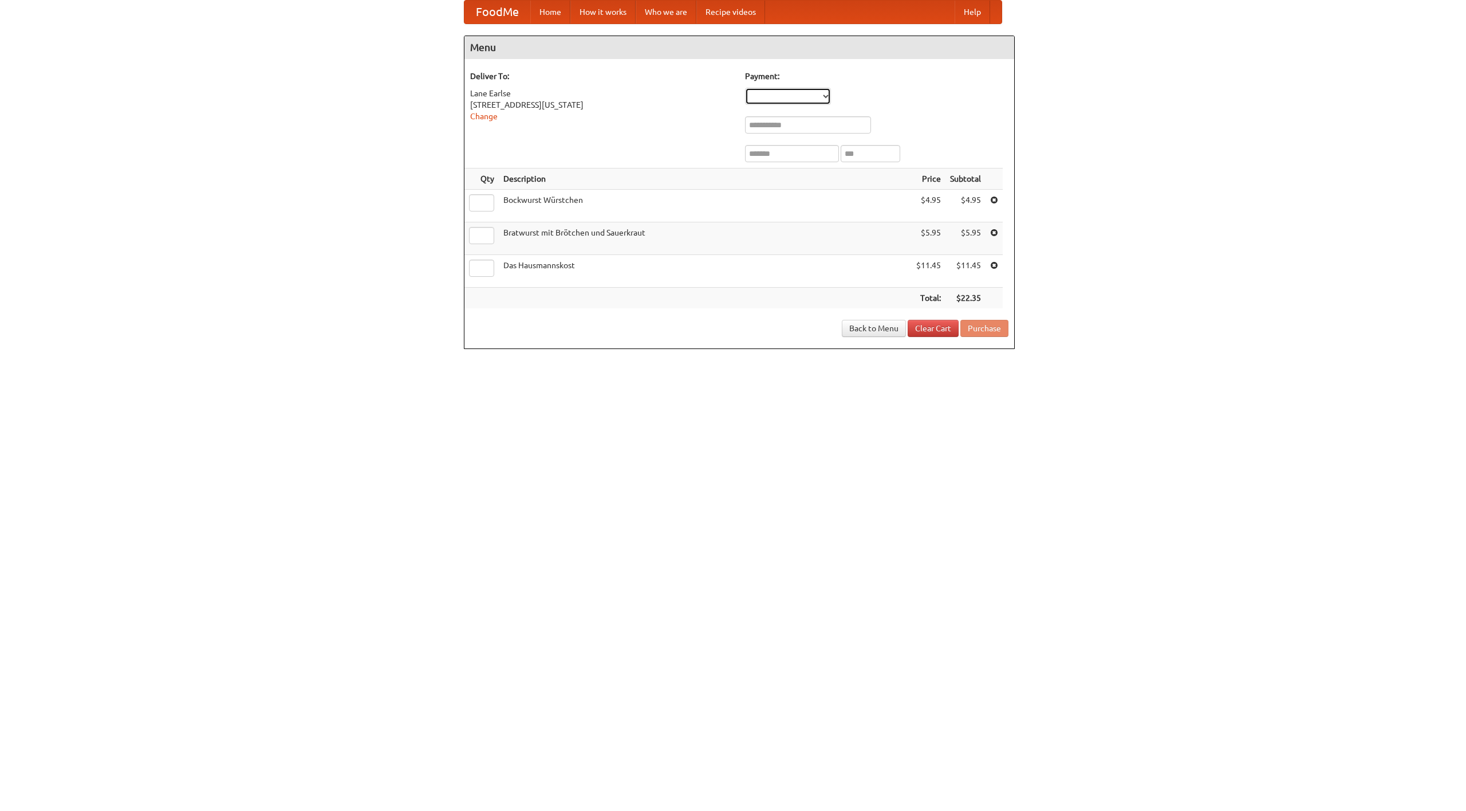 The height and width of the screenshot is (811, 1466). I want to click on button: Purchase, so click(985, 328).